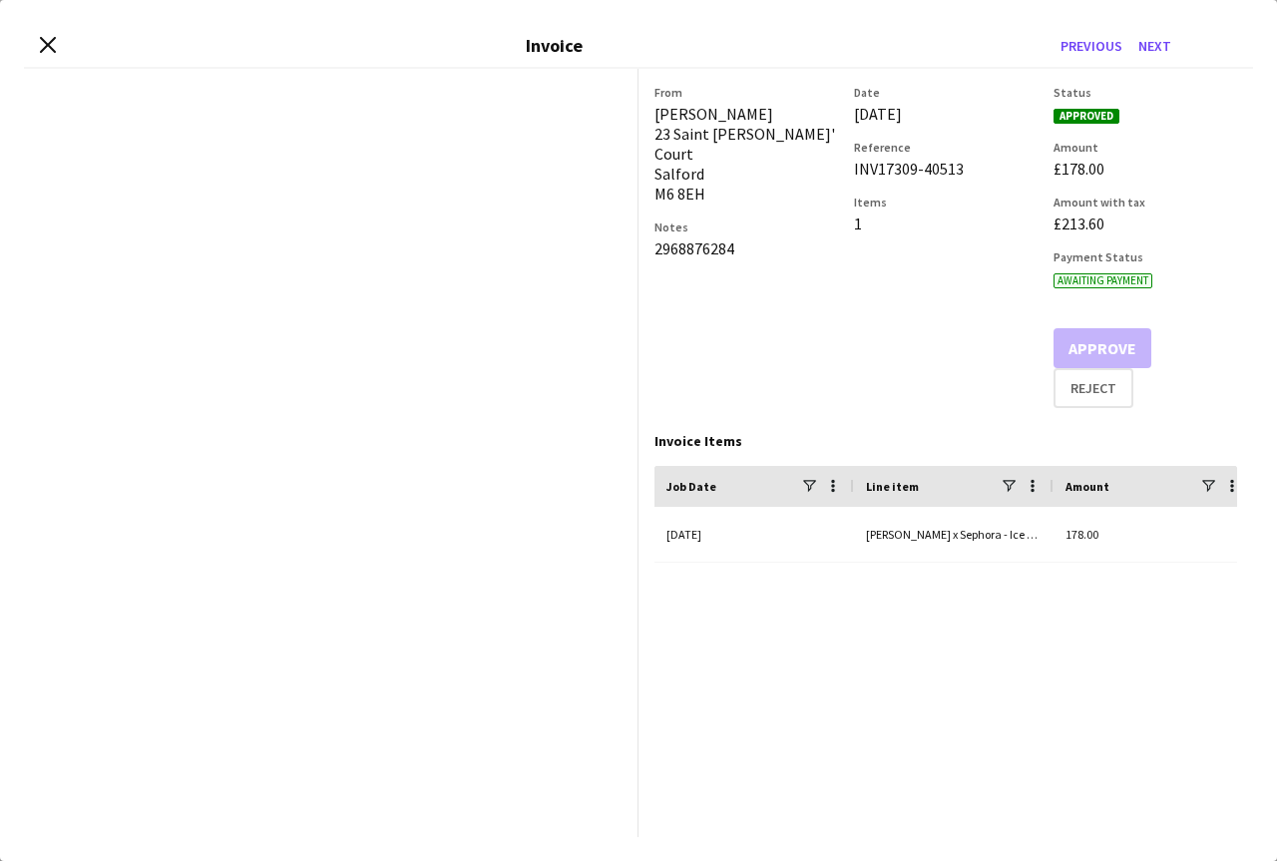 The image size is (1277, 861). What do you see at coordinates (1146, 256) in the screenshot?
I see `h3: Payment Status` at bounding box center [1146, 256].